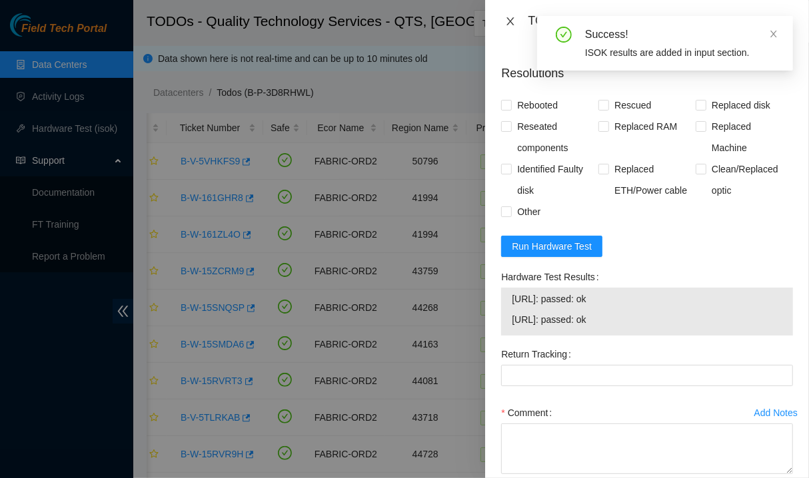 Image resolution: width=809 pixels, height=478 pixels. What do you see at coordinates (647, 68) in the screenshot?
I see `p: Resolutions` at bounding box center [647, 68].